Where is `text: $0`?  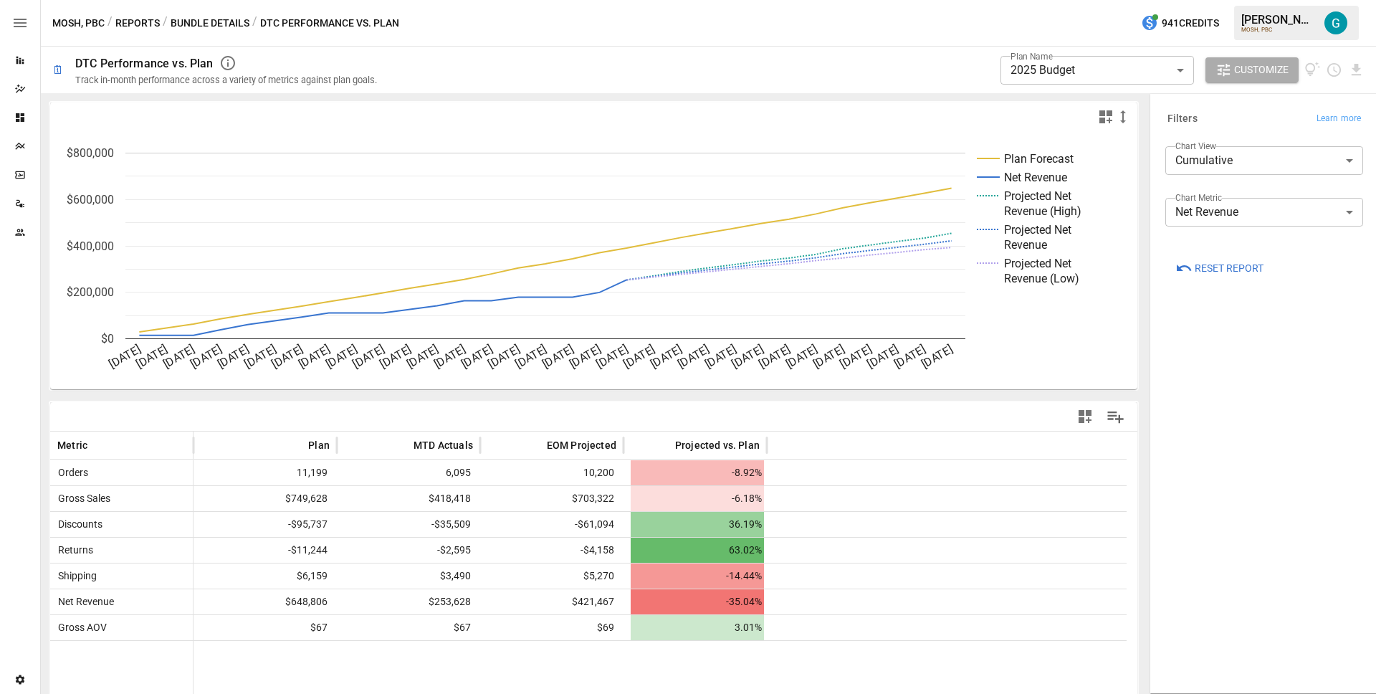
text: $0 is located at coordinates (108, 338).